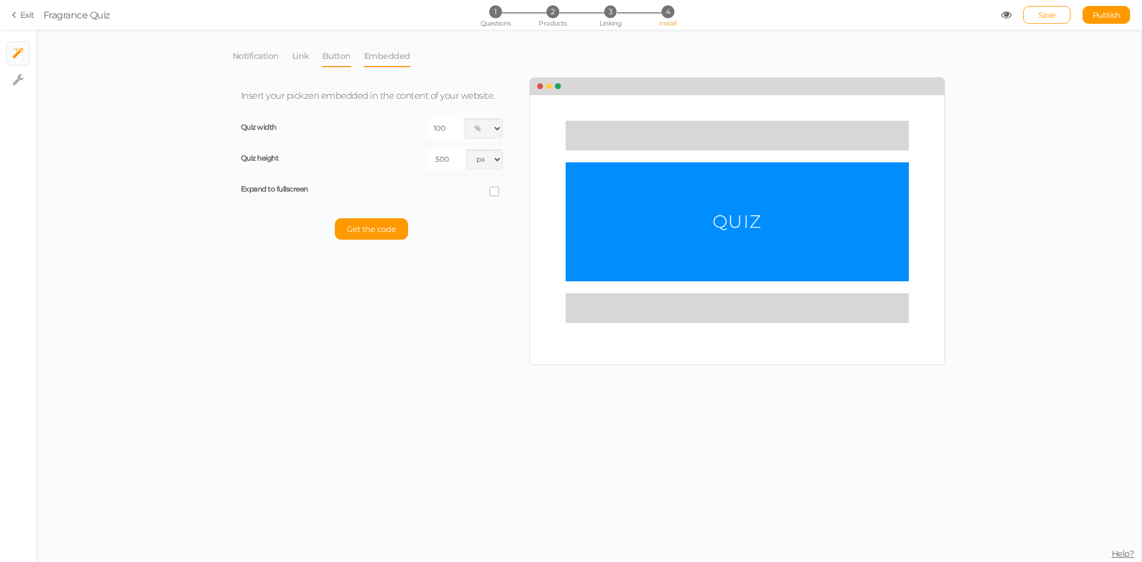 The width and height of the screenshot is (1142, 562). I want to click on button: Get the code, so click(371, 229).